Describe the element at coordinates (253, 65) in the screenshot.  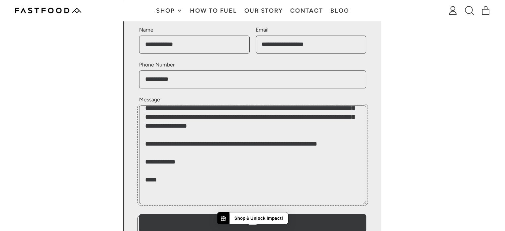
I see `label: Phone Number` at that location.